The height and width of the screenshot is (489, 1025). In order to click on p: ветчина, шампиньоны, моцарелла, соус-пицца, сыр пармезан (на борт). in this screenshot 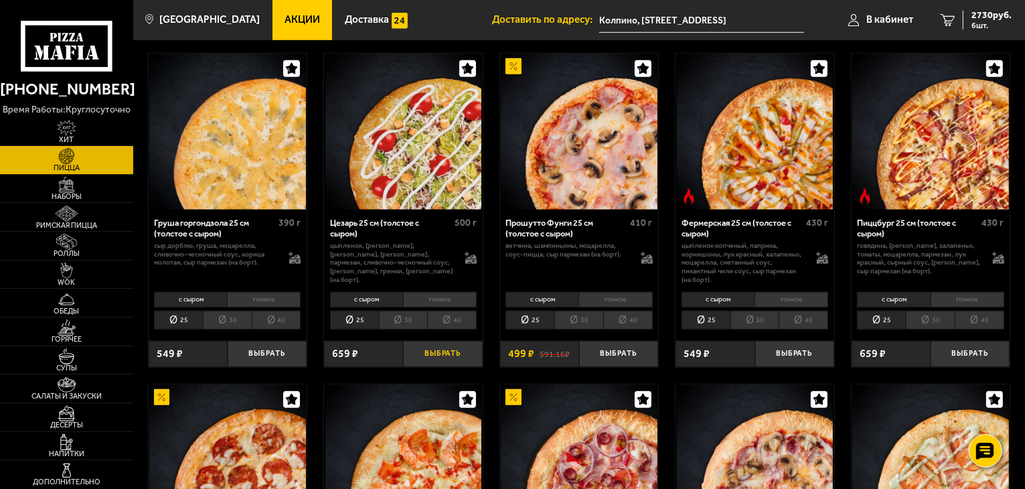, I will do `click(567, 250)`.